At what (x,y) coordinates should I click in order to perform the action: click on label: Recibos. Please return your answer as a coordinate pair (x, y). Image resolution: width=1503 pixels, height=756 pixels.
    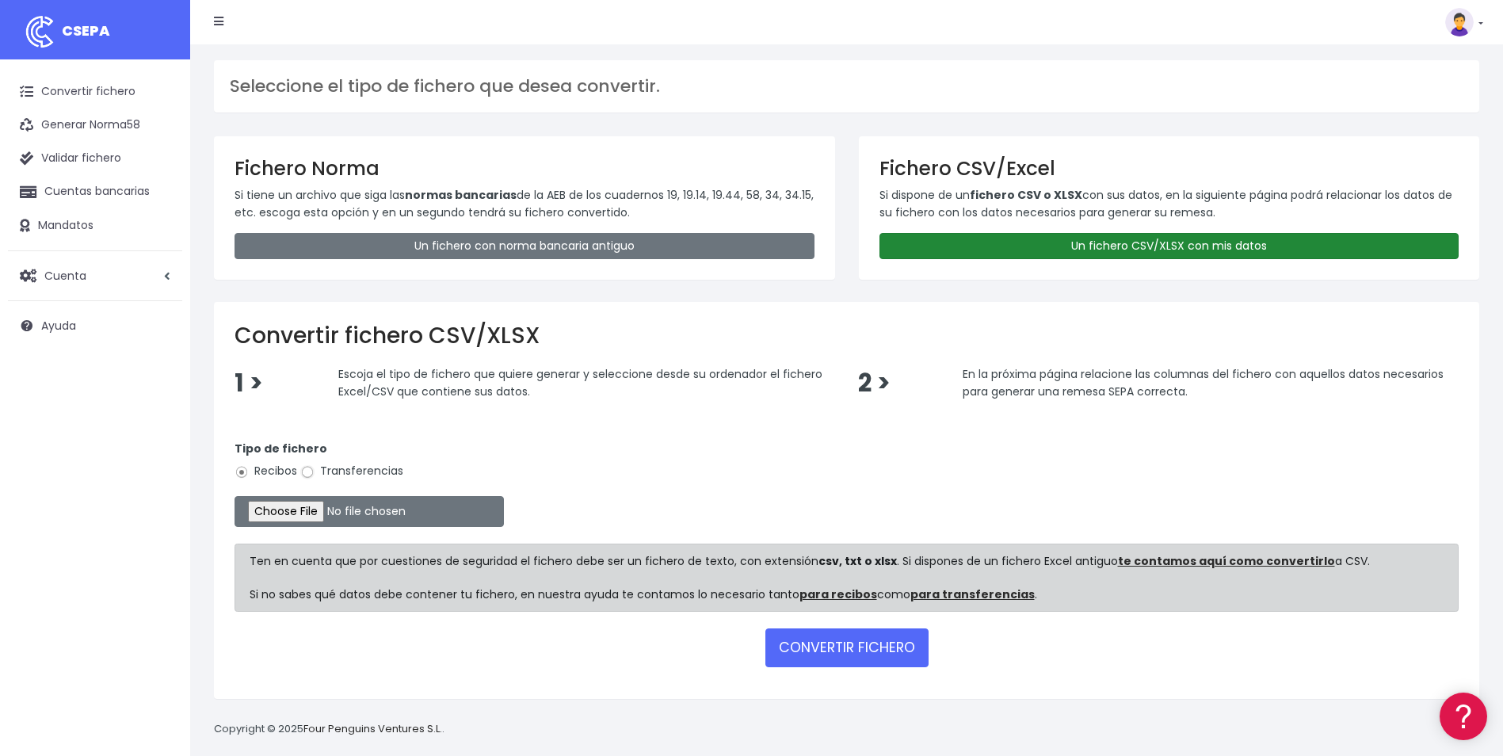
    Looking at the image, I should click on (265, 471).